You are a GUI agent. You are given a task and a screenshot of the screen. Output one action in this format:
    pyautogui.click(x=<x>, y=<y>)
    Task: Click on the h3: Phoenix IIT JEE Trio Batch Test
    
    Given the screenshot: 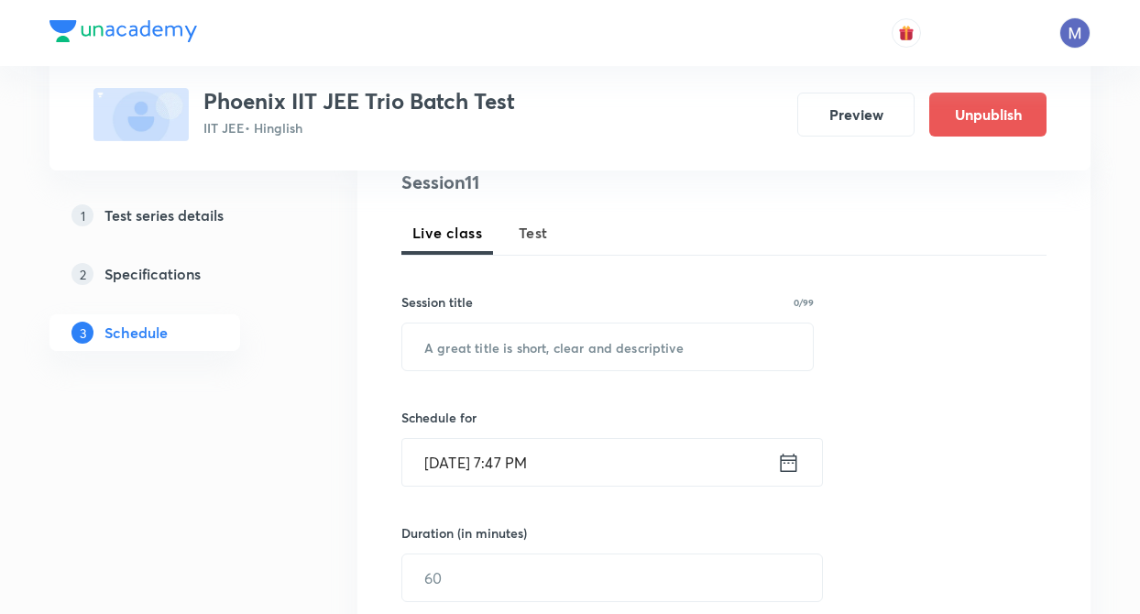 What is the action you would take?
    pyautogui.click(x=359, y=101)
    